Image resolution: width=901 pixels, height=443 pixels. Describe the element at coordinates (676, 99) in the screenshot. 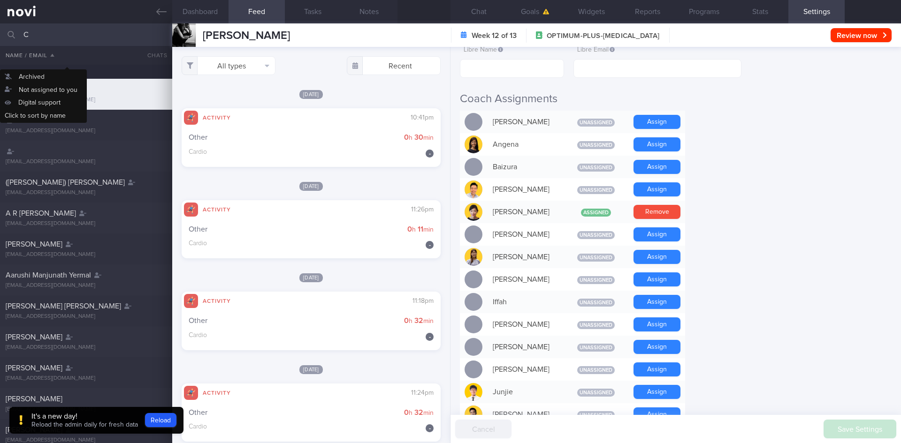

I see `h2: Coach Assignments` at that location.